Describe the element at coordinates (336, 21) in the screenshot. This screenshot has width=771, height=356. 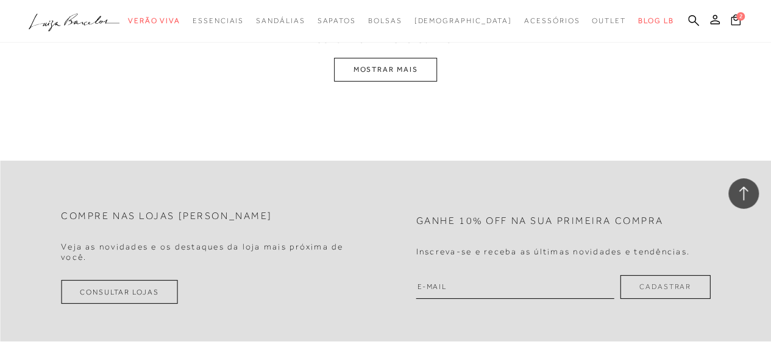
I see `span: Sapatos` at that location.